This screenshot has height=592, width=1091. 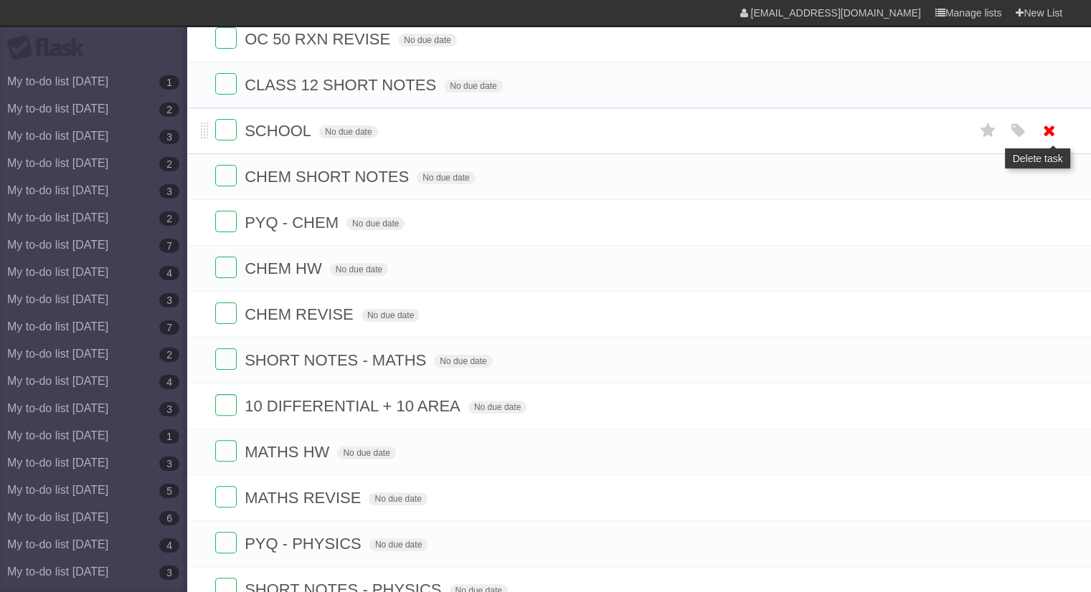 What do you see at coordinates (280, 131) in the screenshot?
I see `span: SCHOOL` at bounding box center [280, 131].